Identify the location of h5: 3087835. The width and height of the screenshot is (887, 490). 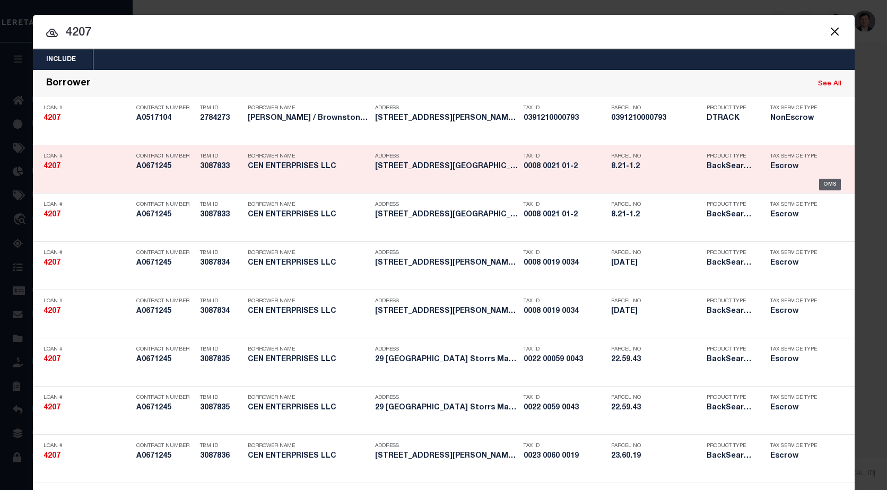
(221, 408).